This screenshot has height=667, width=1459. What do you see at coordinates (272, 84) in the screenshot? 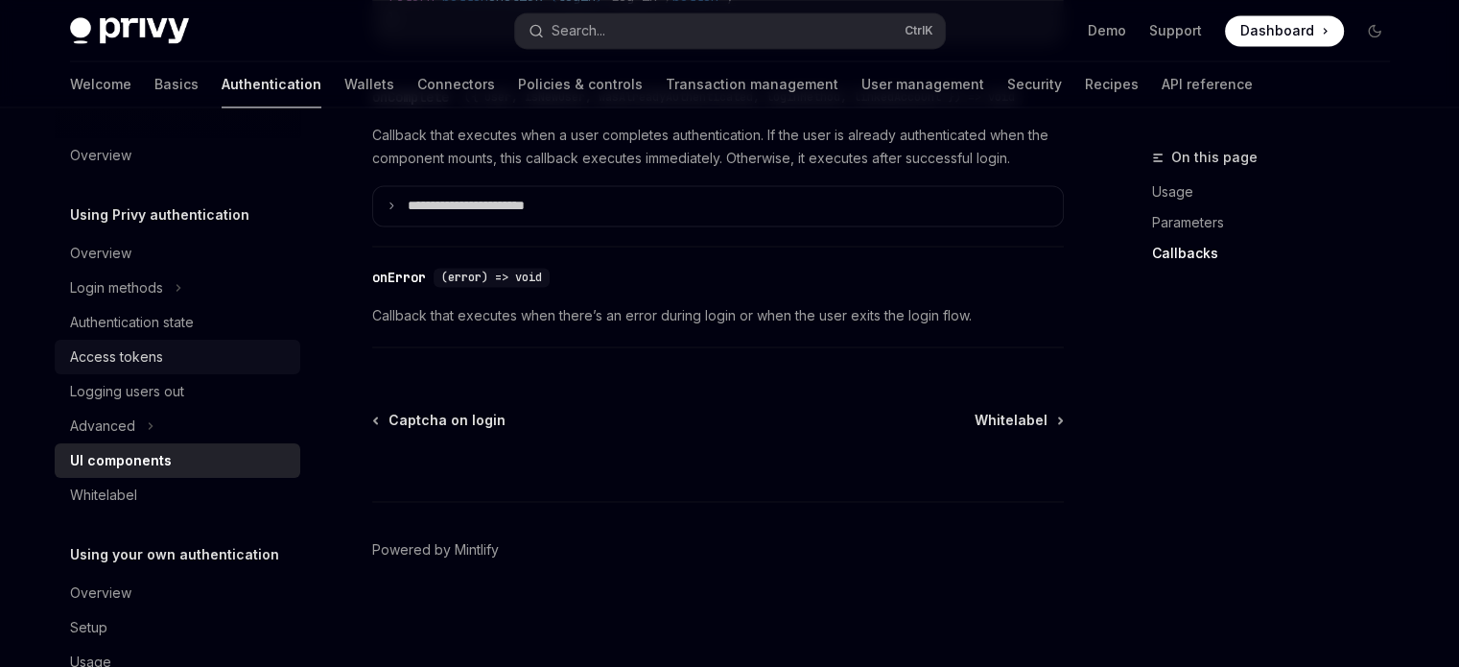
I see `a: Authentication` at bounding box center [272, 84].